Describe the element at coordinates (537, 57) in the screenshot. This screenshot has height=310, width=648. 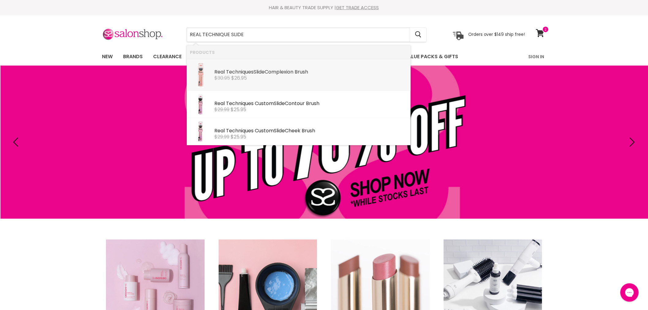
I see `a: Sign In` at that location.